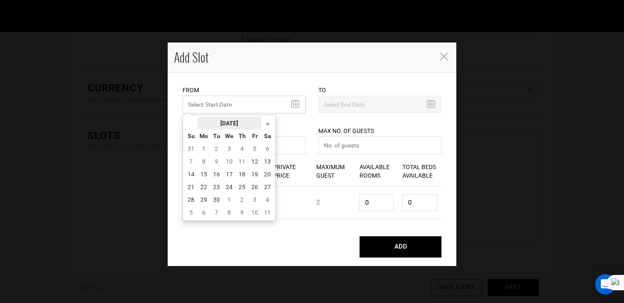 The image size is (624, 303). What do you see at coordinates (217, 200) in the screenshot?
I see `td: 30` at bounding box center [217, 200].